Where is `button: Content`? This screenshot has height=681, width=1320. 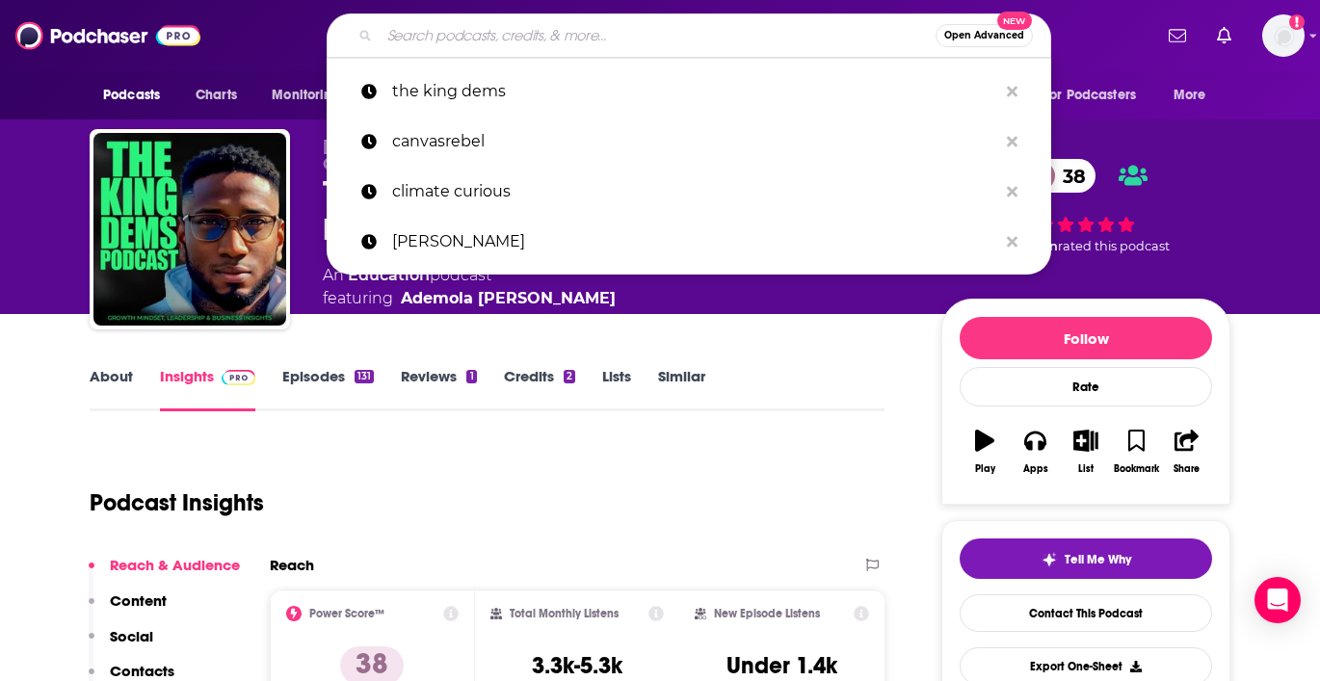
button: Content is located at coordinates (127, 609).